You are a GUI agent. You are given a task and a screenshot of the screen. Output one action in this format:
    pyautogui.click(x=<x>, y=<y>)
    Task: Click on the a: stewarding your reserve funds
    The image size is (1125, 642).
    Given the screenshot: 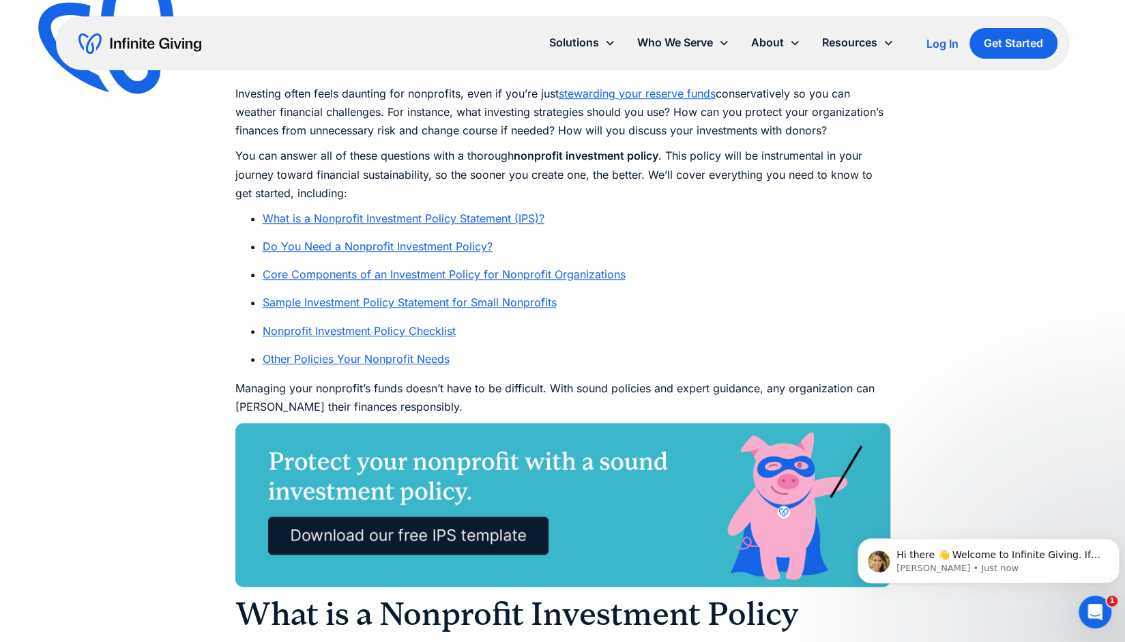 What is the action you would take?
    pyautogui.click(x=637, y=93)
    